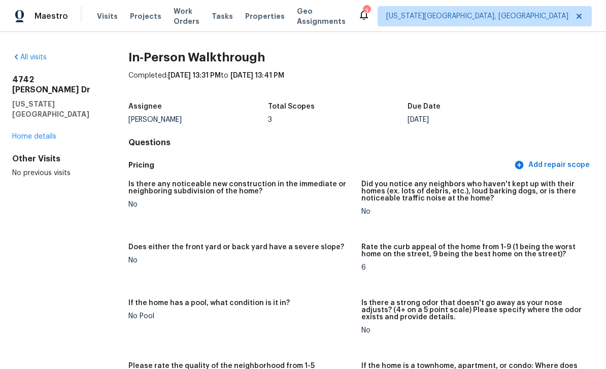 The height and width of the screenshot is (369, 606). What do you see at coordinates (186, 16) in the screenshot?
I see `span: Work Orders` at bounding box center [186, 16].